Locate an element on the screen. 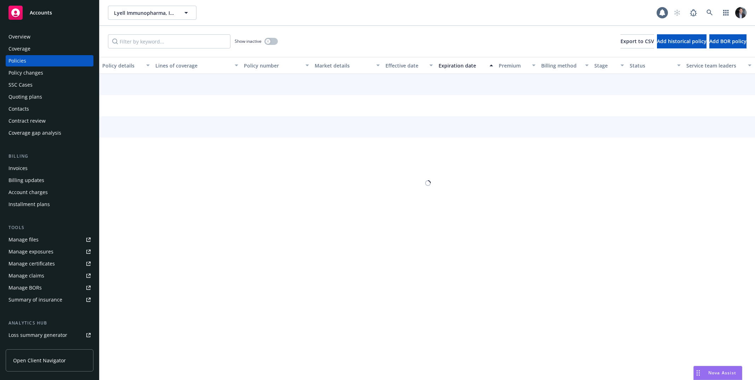 This screenshot has width=755, height=380. div: Policies is located at coordinates (17, 61).